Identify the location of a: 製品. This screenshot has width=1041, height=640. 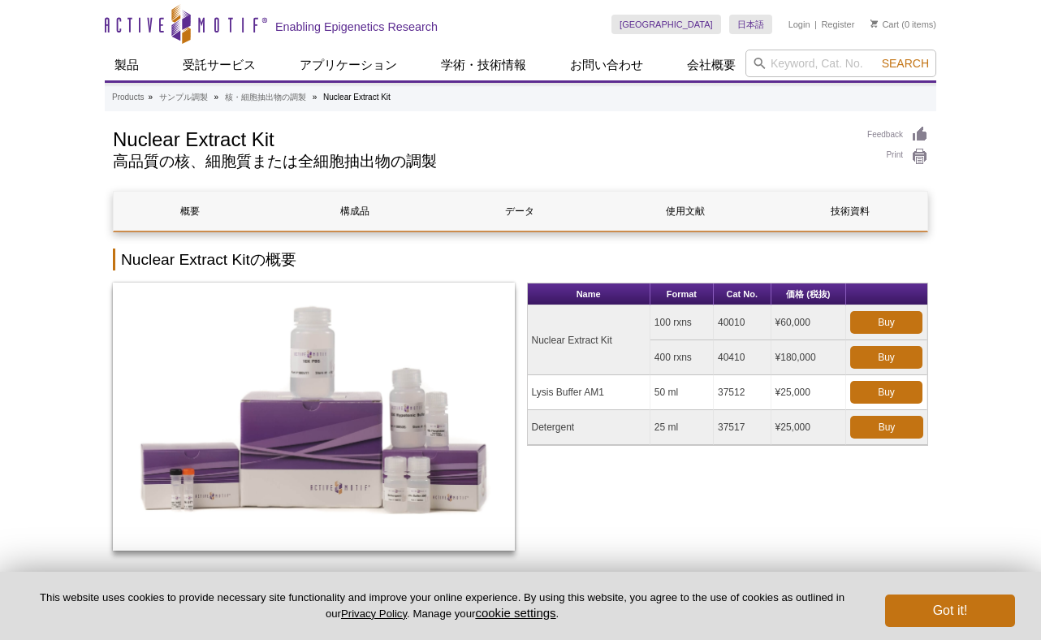
(127, 65).